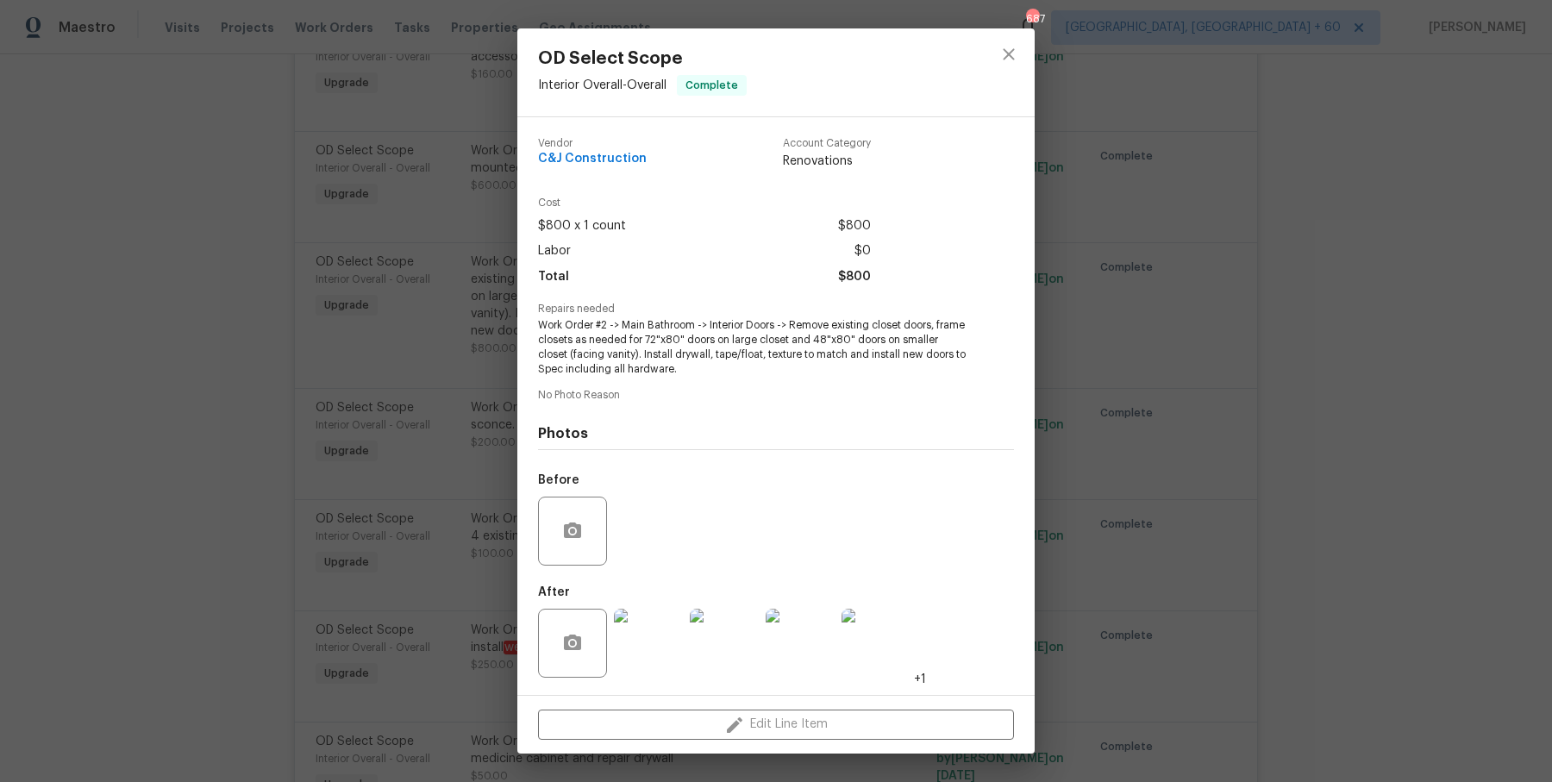 This screenshot has height=782, width=1552. What do you see at coordinates (920, 679) in the screenshot?
I see `span: +1` at bounding box center [920, 679].